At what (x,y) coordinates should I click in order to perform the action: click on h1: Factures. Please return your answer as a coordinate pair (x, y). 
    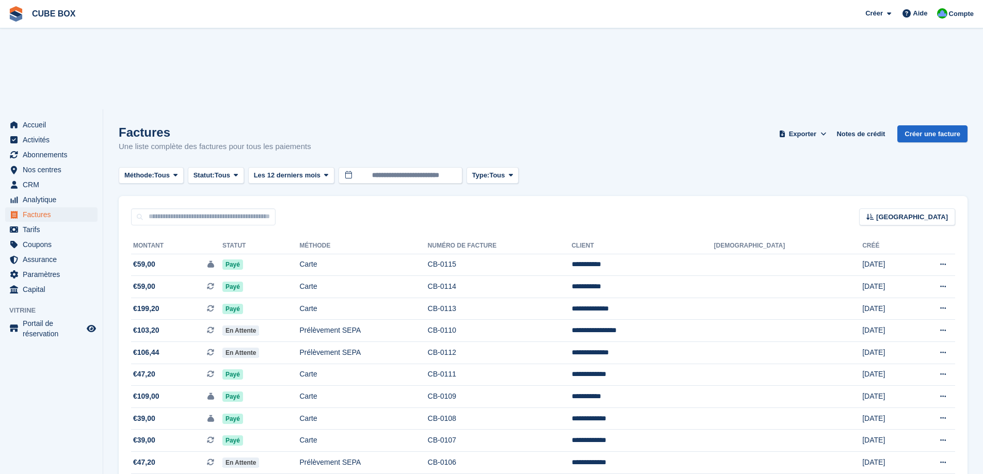
    Looking at the image, I should click on (215, 132).